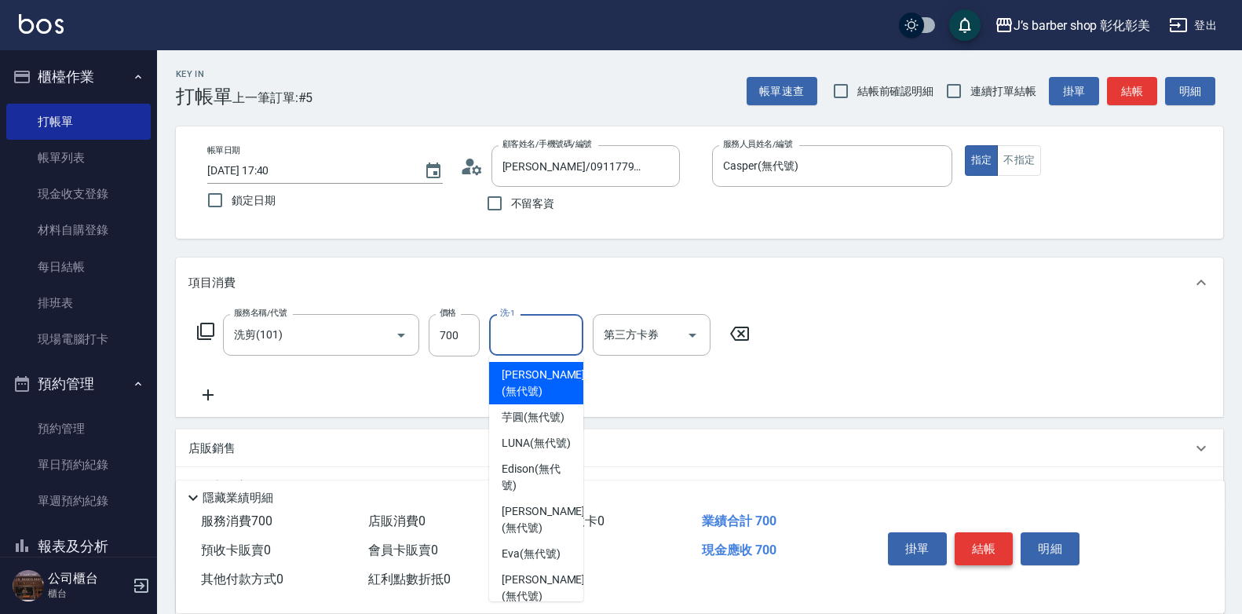 The height and width of the screenshot is (614, 1242). I want to click on div: 店販銷售, so click(699, 448).